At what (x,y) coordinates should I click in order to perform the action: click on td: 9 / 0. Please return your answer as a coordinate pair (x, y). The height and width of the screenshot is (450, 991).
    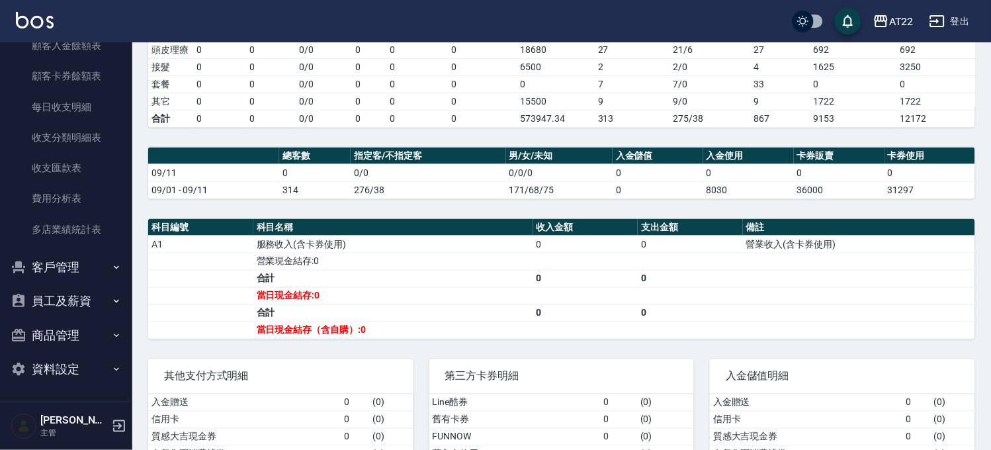
    Looking at the image, I should click on (710, 101).